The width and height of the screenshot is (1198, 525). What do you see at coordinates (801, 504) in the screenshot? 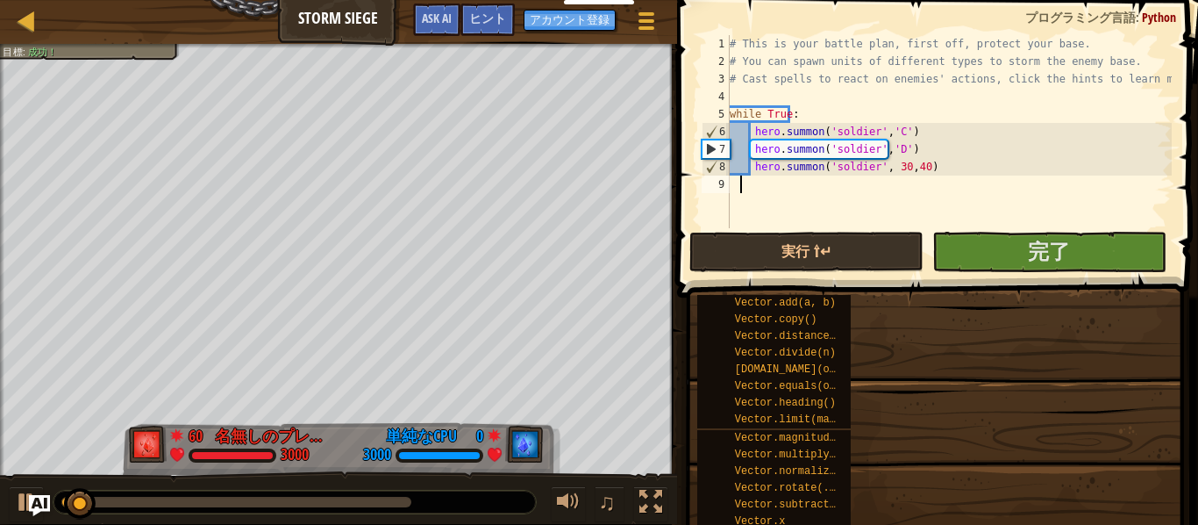
I see `span: Vector.subtract(a, b)` at bounding box center [801, 504].